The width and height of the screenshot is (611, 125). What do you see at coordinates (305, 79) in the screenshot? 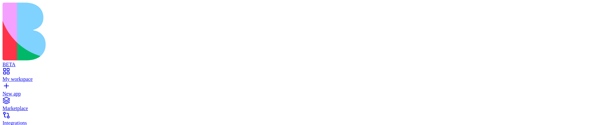
I see `div: My workspace` at bounding box center [305, 79].